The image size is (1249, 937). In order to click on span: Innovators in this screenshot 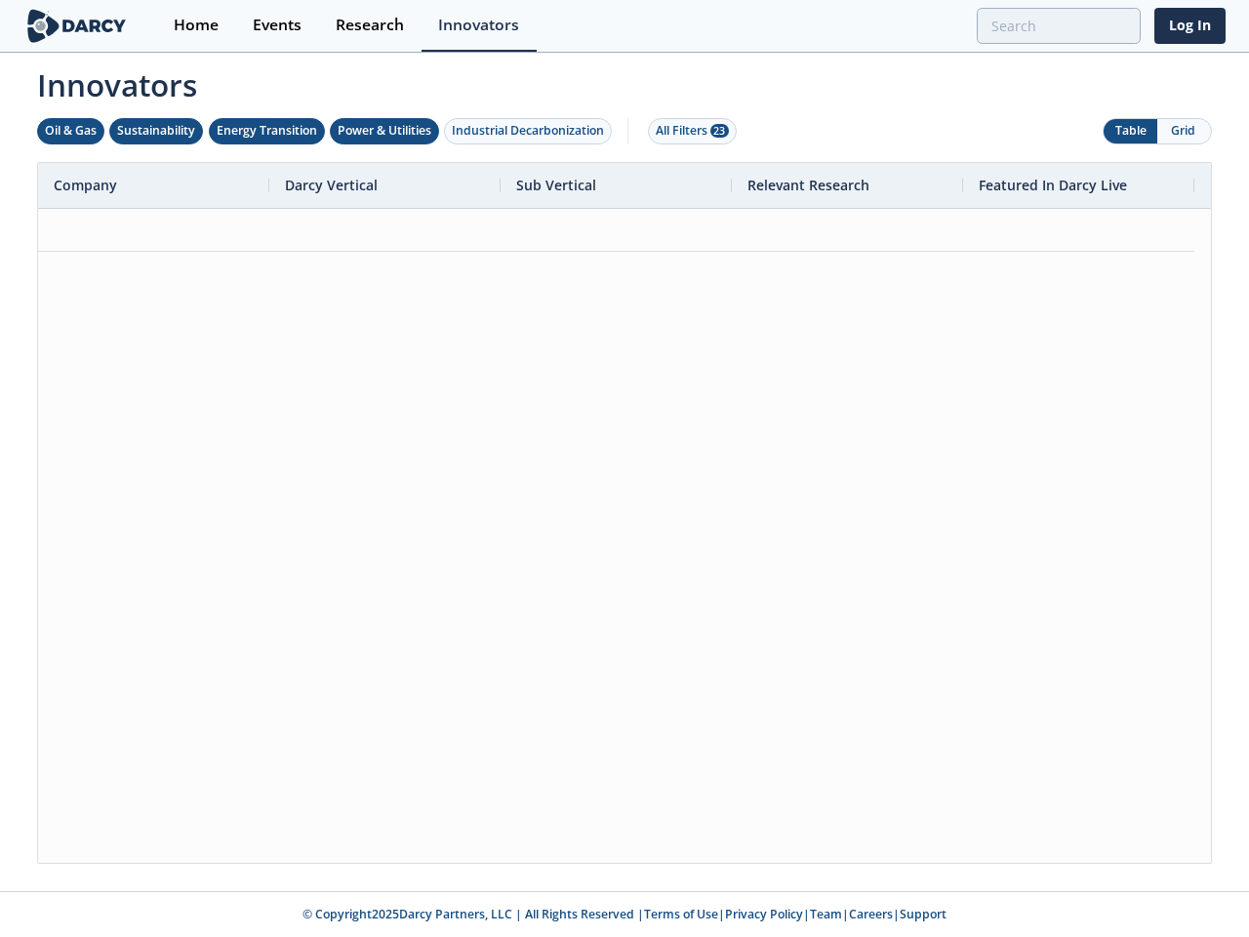, I will do `click(625, 81)`.